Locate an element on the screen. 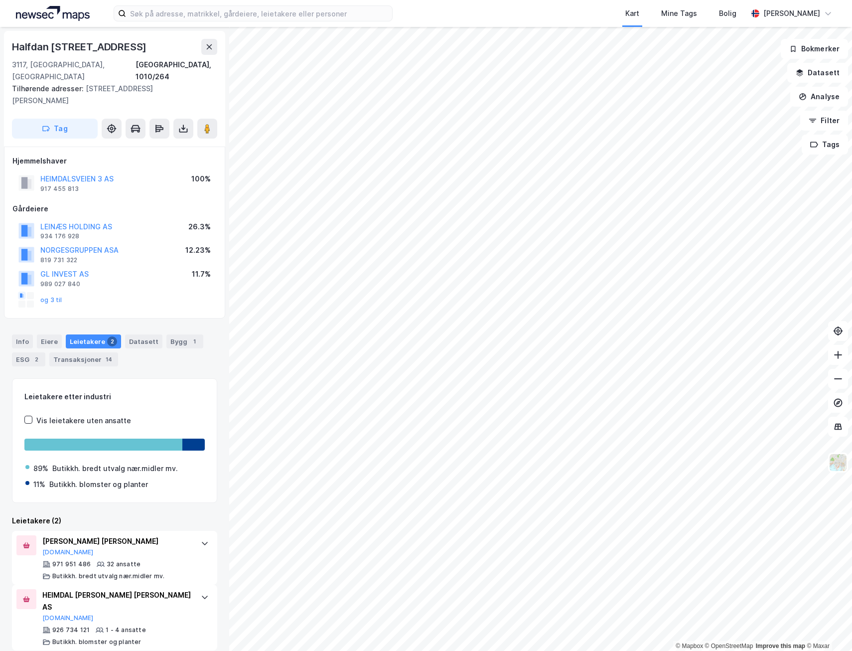  div: 11% is located at coordinates (39, 484).